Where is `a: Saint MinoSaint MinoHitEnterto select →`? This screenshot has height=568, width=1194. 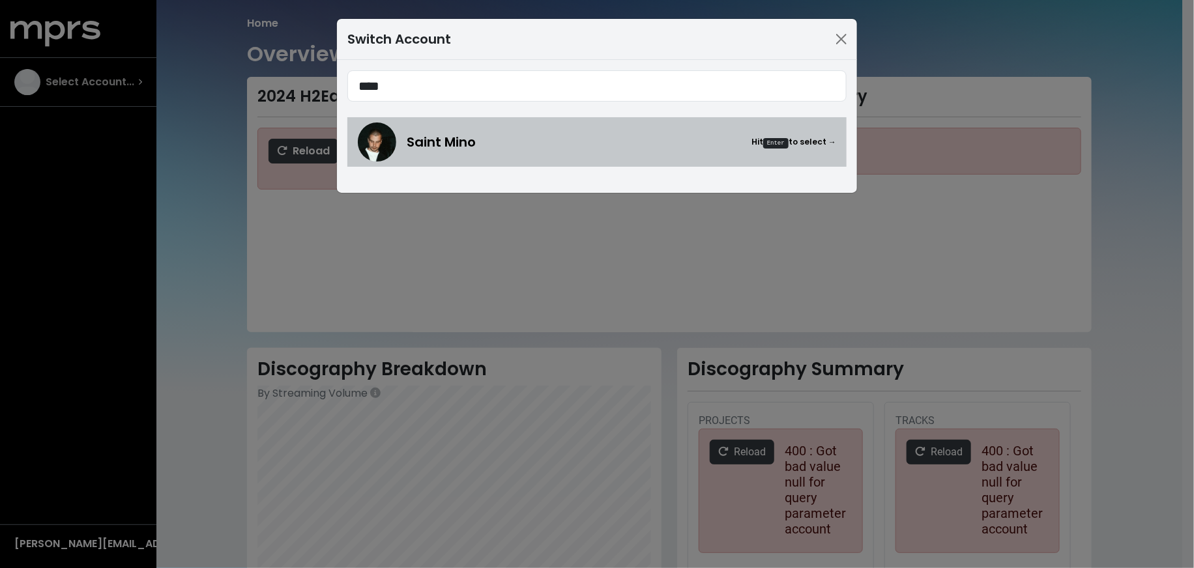
a: Saint MinoSaint MinoHitEnterto select → is located at coordinates (597, 142).